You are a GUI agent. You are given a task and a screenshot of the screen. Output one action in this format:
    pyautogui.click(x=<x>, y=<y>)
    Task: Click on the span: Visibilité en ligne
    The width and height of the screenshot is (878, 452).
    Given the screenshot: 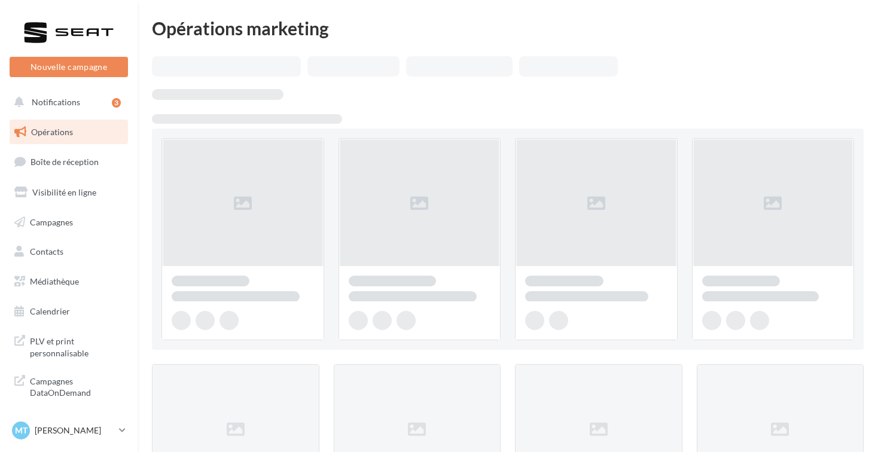 What is the action you would take?
    pyautogui.click(x=64, y=192)
    